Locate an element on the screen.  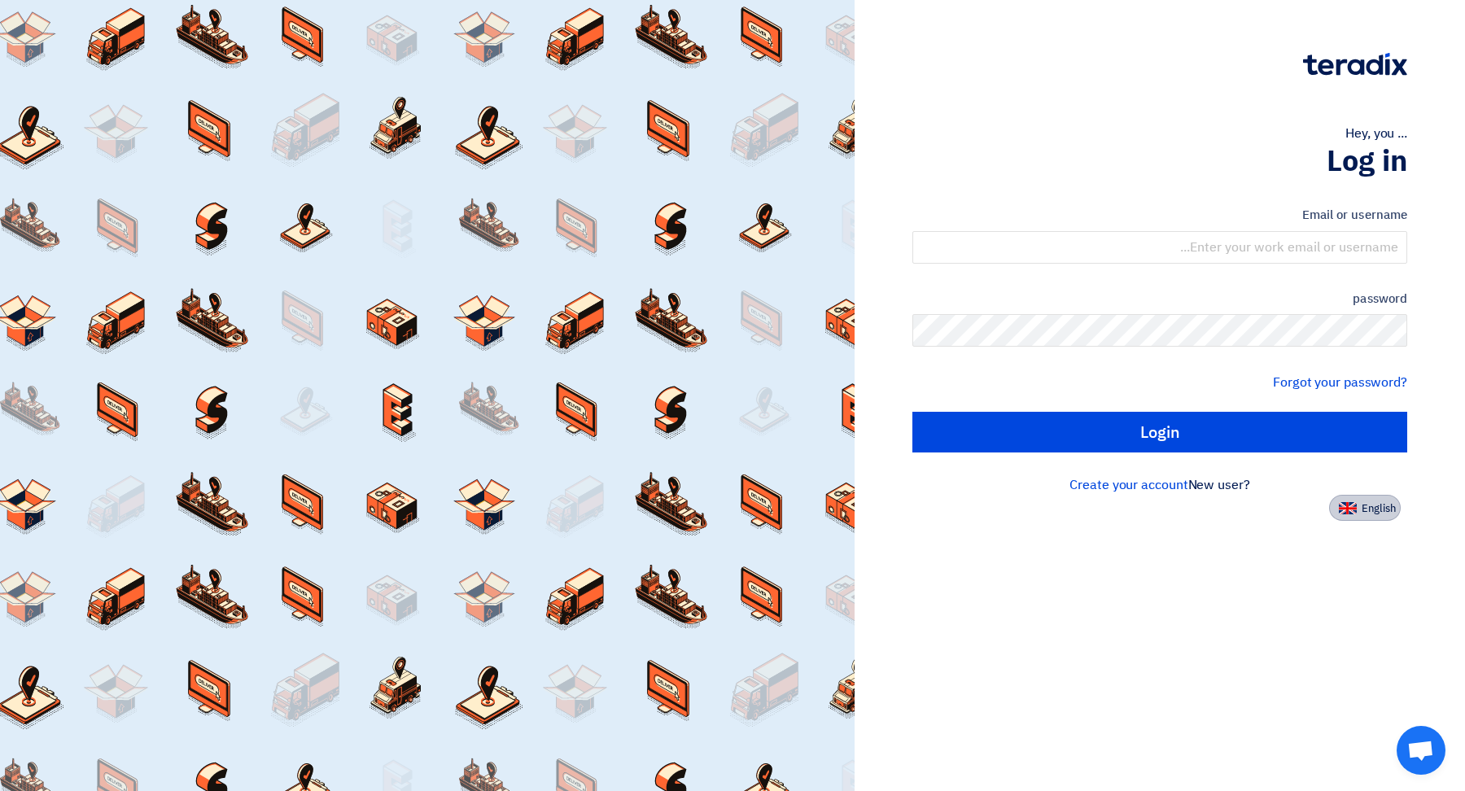
img: Teradix logo is located at coordinates (1355, 64).